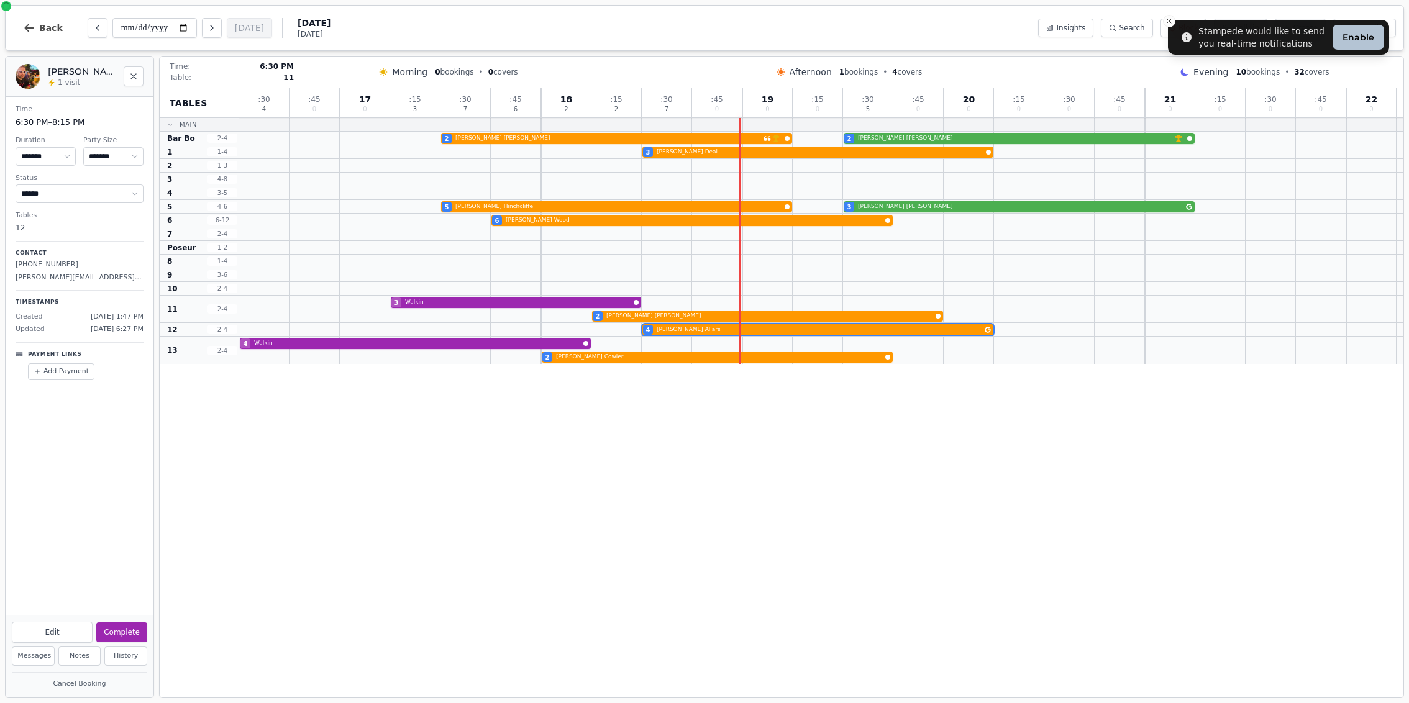 The width and height of the screenshot is (1409, 703). What do you see at coordinates (1183, 28) in the screenshot?
I see `button: Block` at bounding box center [1183, 28].